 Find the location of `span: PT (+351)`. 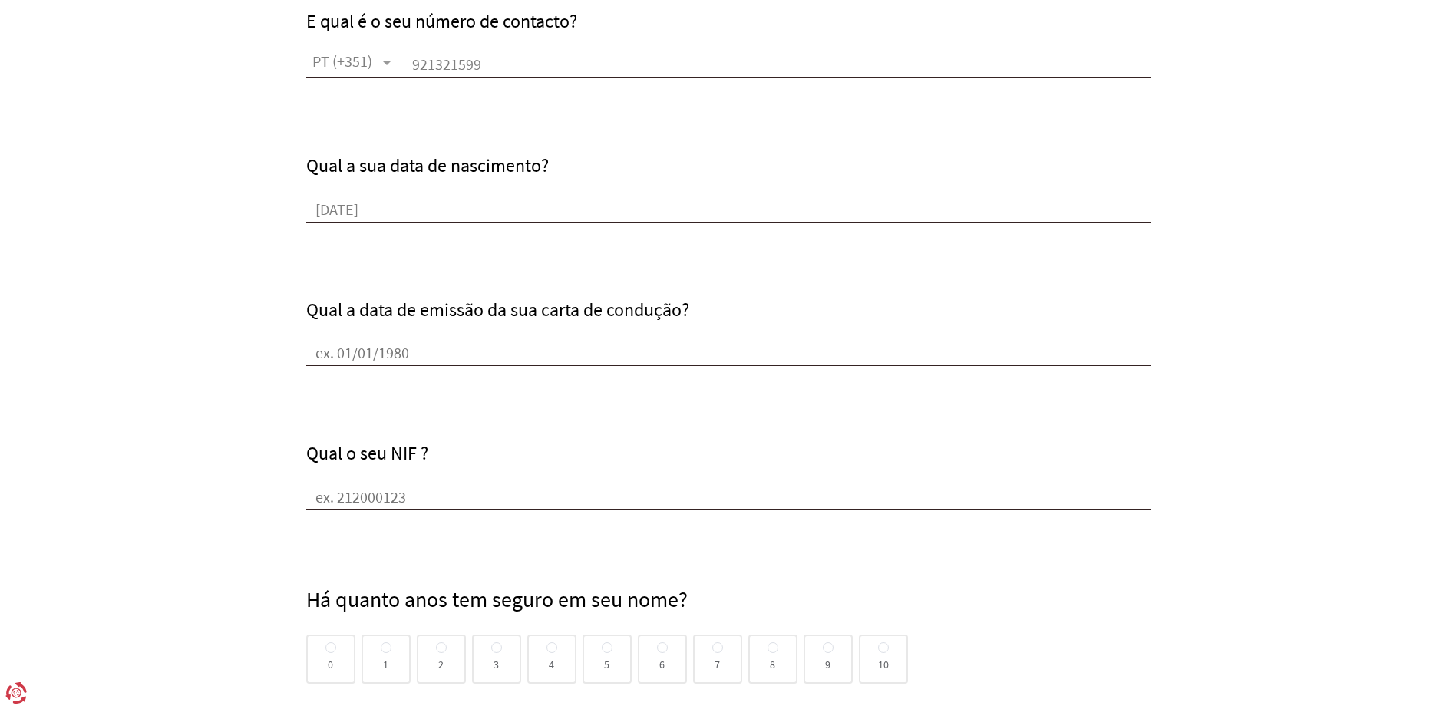

span: PT (+351) is located at coordinates (342, 63).